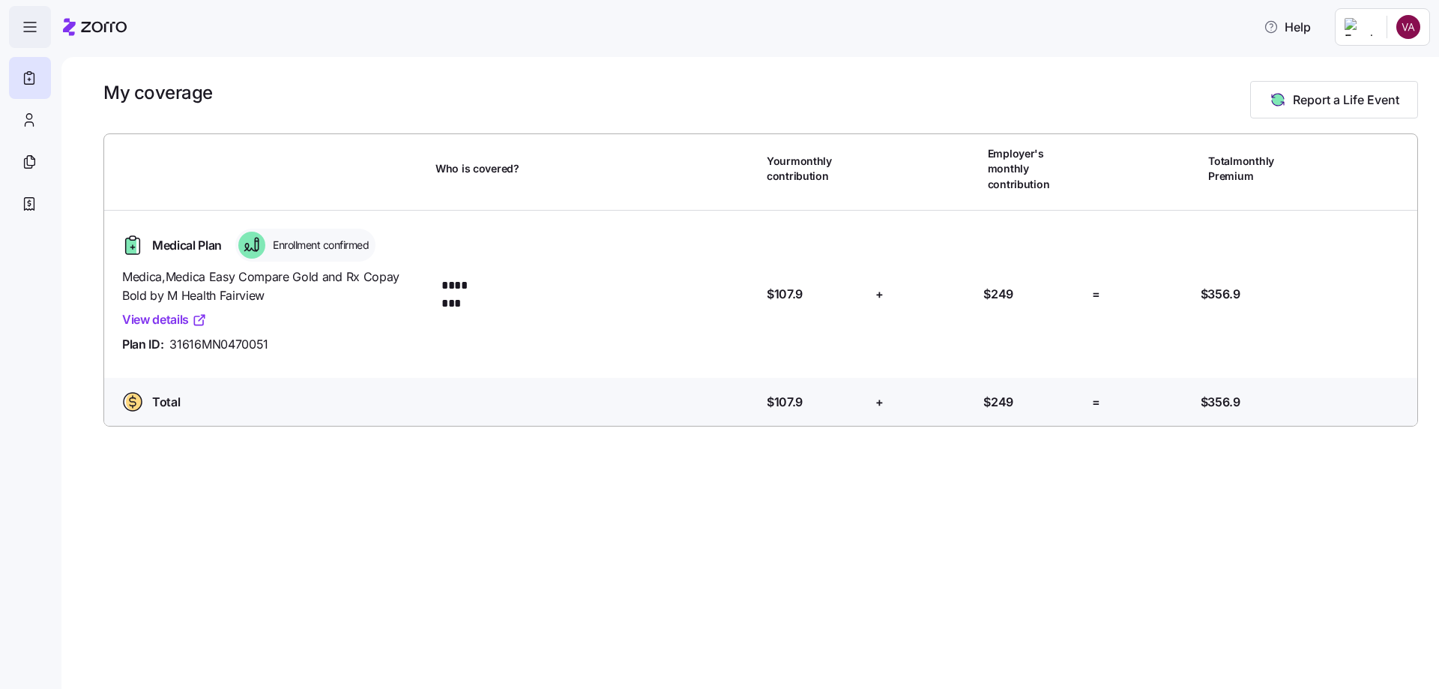 This screenshot has width=1439, height=689. What do you see at coordinates (1360, 27) in the screenshot?
I see `img: Employer logo` at bounding box center [1360, 27].